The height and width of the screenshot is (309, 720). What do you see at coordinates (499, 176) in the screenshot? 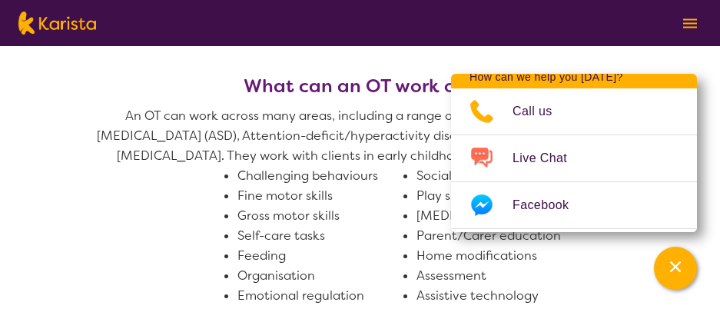
I see `li: Social skills` at bounding box center [499, 176].